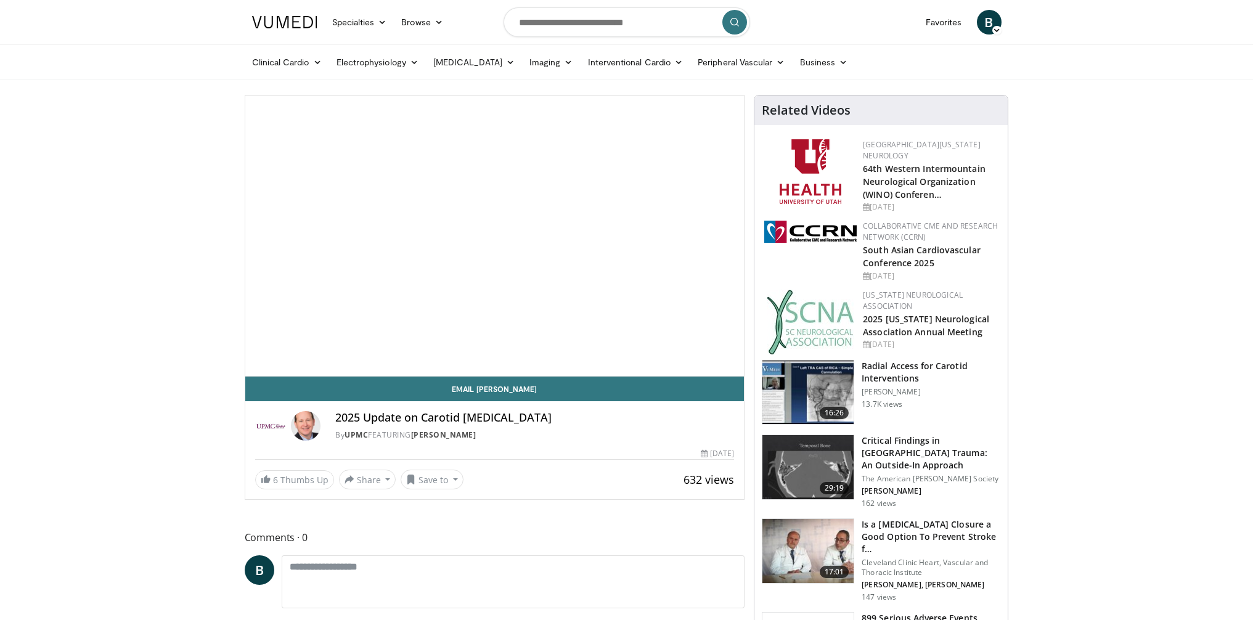 Image resolution: width=1253 pixels, height=620 pixels. Describe the element at coordinates (806, 110) in the screenshot. I see `h4: Related Videos` at that location.